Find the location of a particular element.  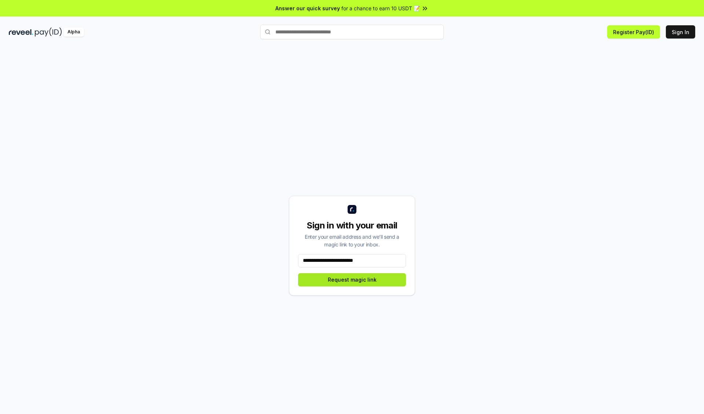

span: for a chance to earn 10 USDT 📝 is located at coordinates (381, 8).